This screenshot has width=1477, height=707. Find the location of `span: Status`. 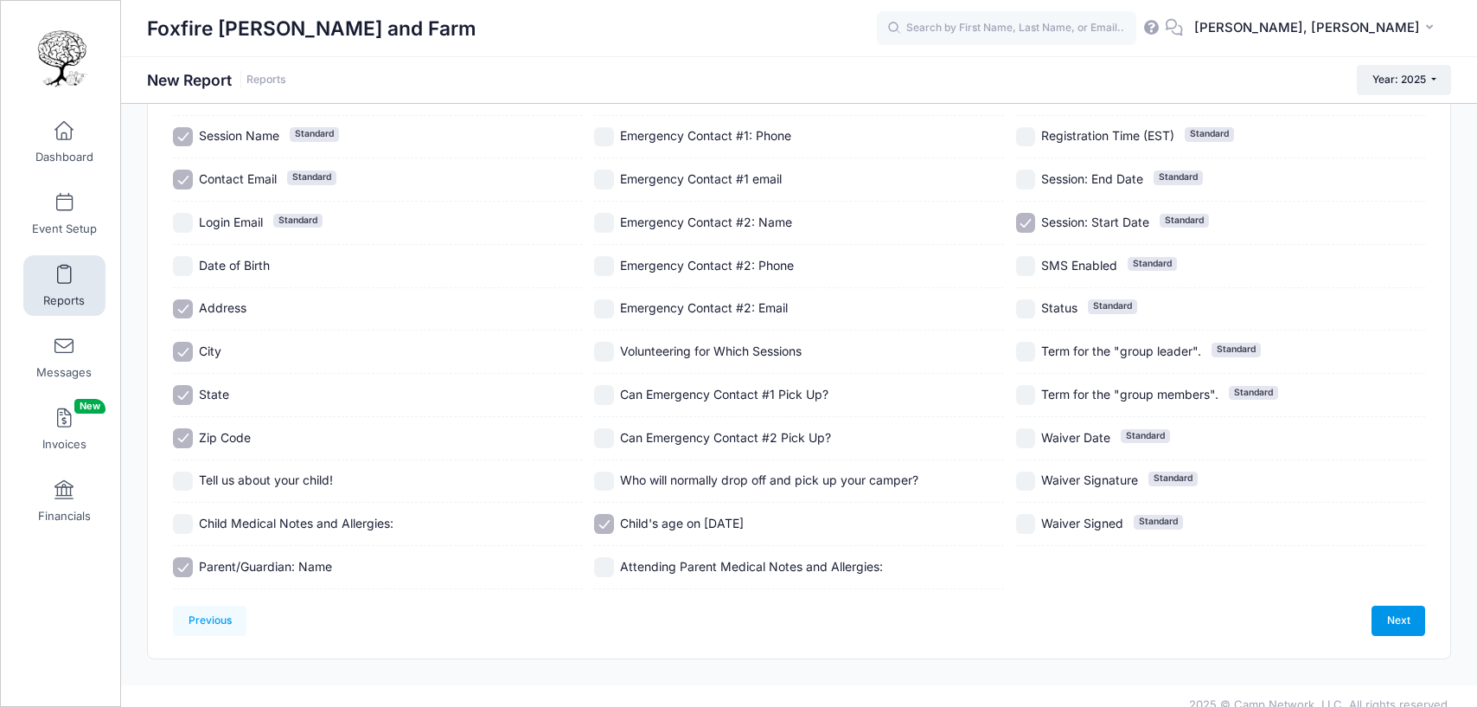

span: Status is located at coordinates (1060, 307).